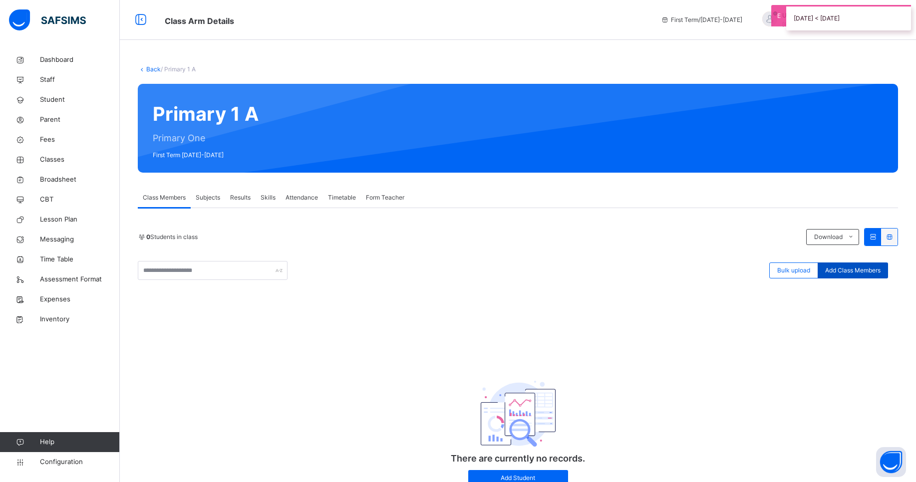 Image resolution: width=916 pixels, height=482 pixels. What do you see at coordinates (79, 442) in the screenshot?
I see `span: Help` at bounding box center [79, 442].